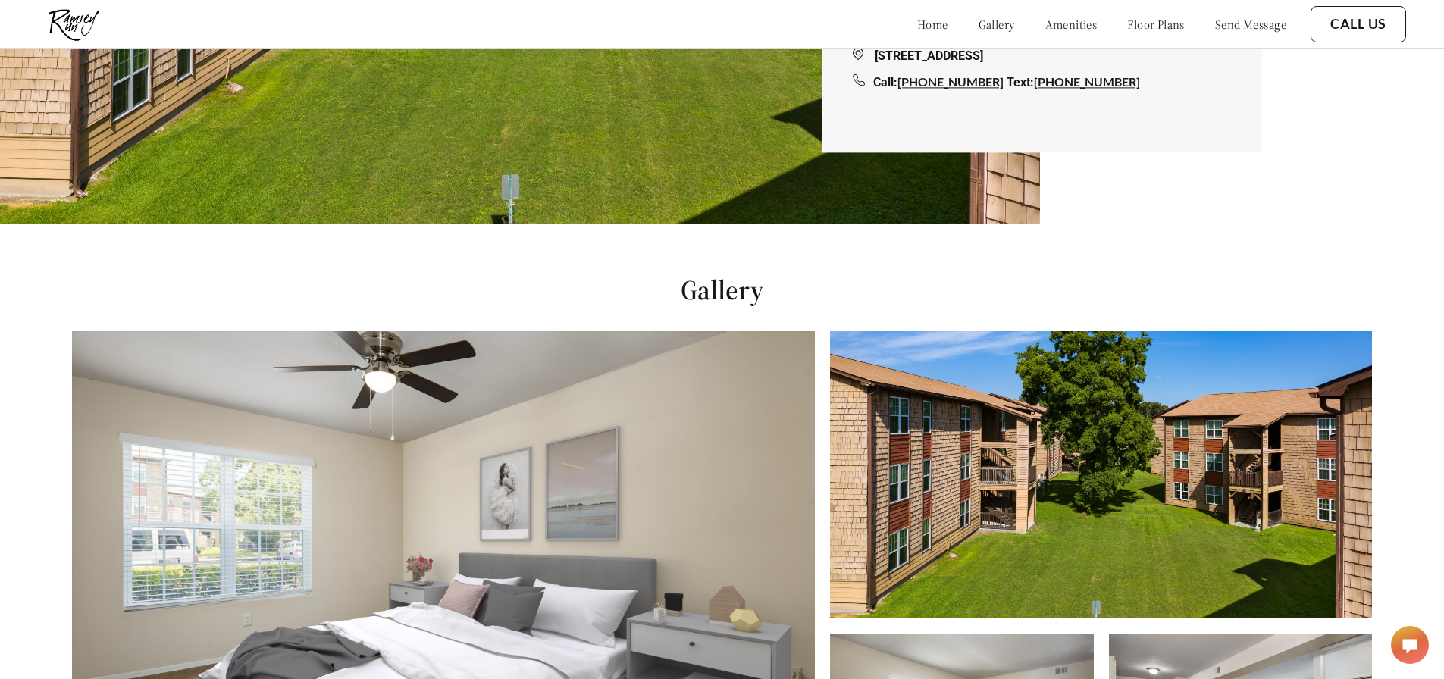  What do you see at coordinates (1071, 24) in the screenshot?
I see `a: amenities` at bounding box center [1071, 24].